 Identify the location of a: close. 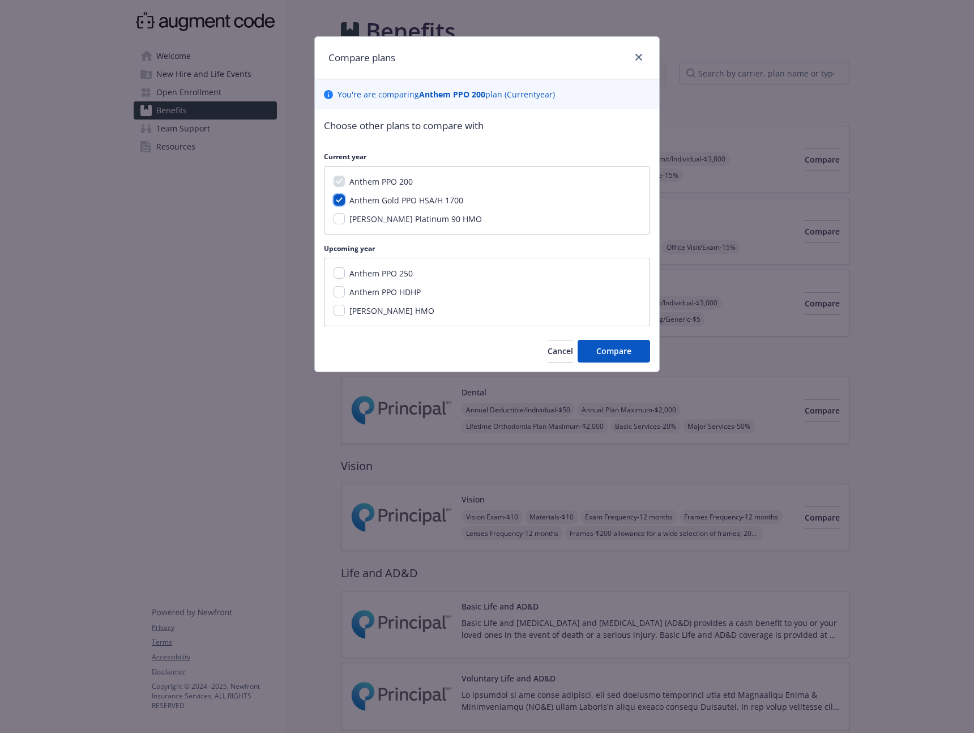
(639, 57).